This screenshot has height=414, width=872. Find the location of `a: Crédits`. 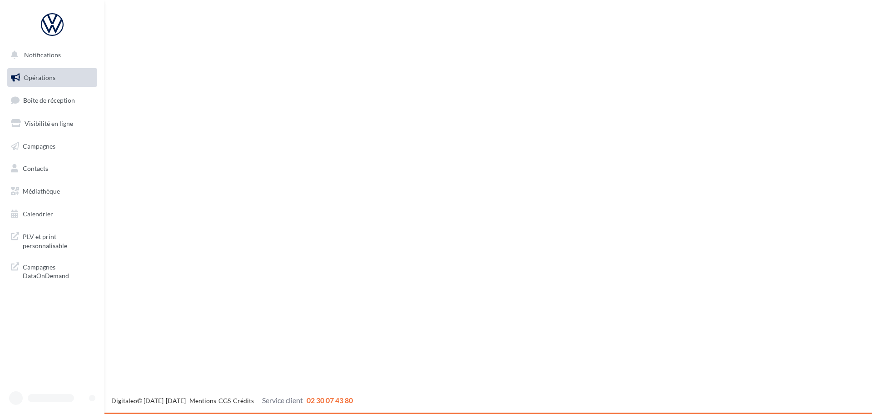

a: Crédits is located at coordinates (243, 400).